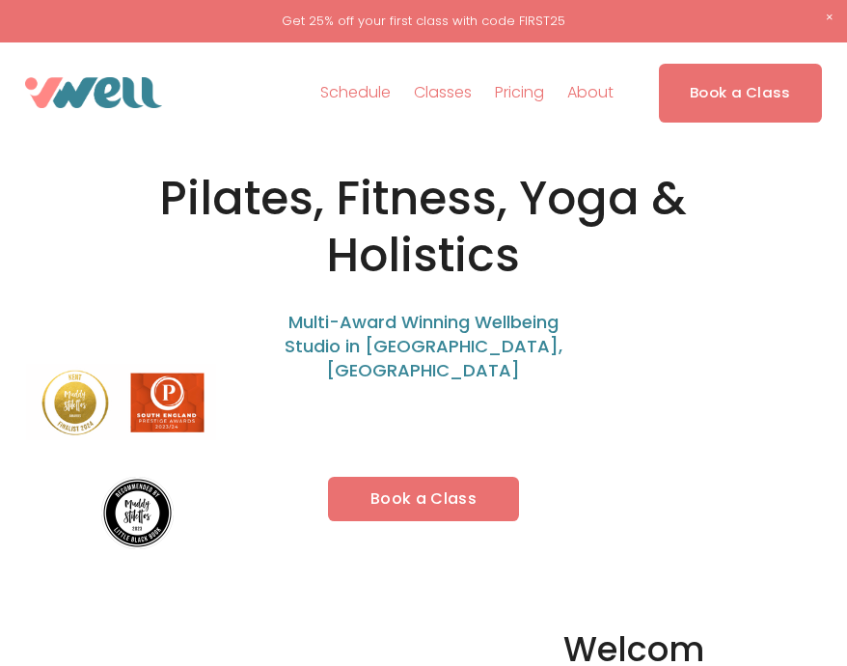 The image size is (847, 666). Describe the element at coordinates (591, 93) in the screenshot. I see `span: About` at that location.